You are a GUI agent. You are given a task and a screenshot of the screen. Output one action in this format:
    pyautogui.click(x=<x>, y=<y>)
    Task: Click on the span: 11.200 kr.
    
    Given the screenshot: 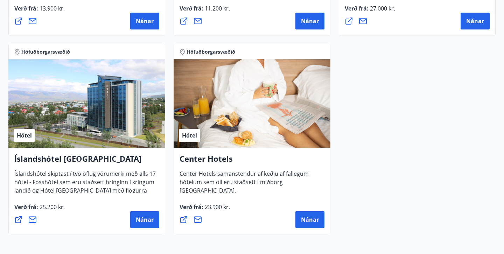 What is the action you would take?
    pyautogui.click(x=217, y=8)
    